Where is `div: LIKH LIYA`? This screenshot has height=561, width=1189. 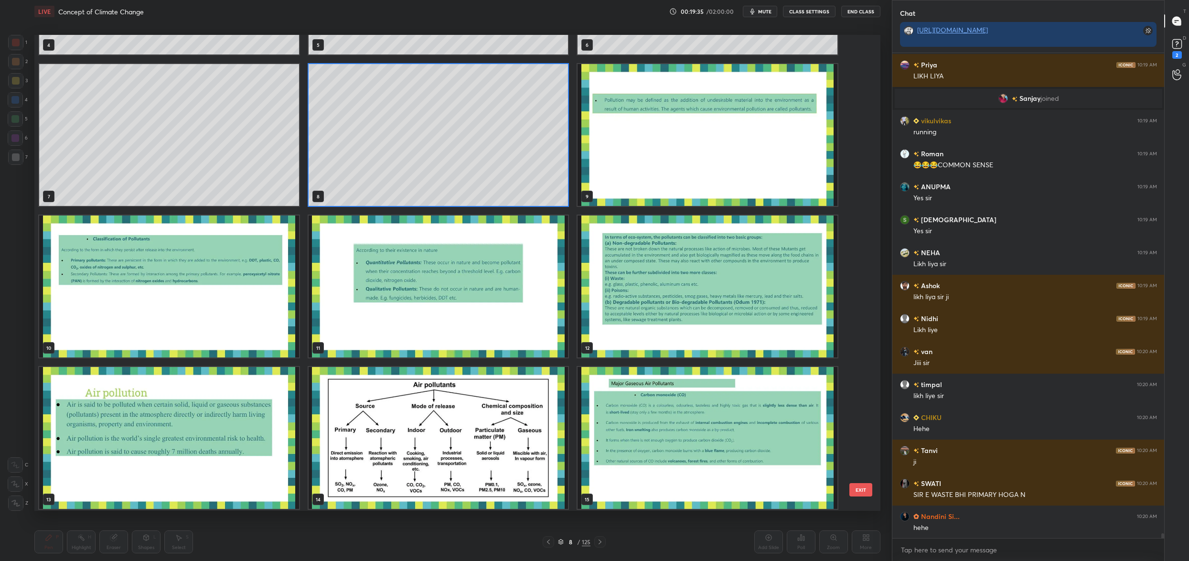 div: LIKH LIYA is located at coordinates (1035, 76).